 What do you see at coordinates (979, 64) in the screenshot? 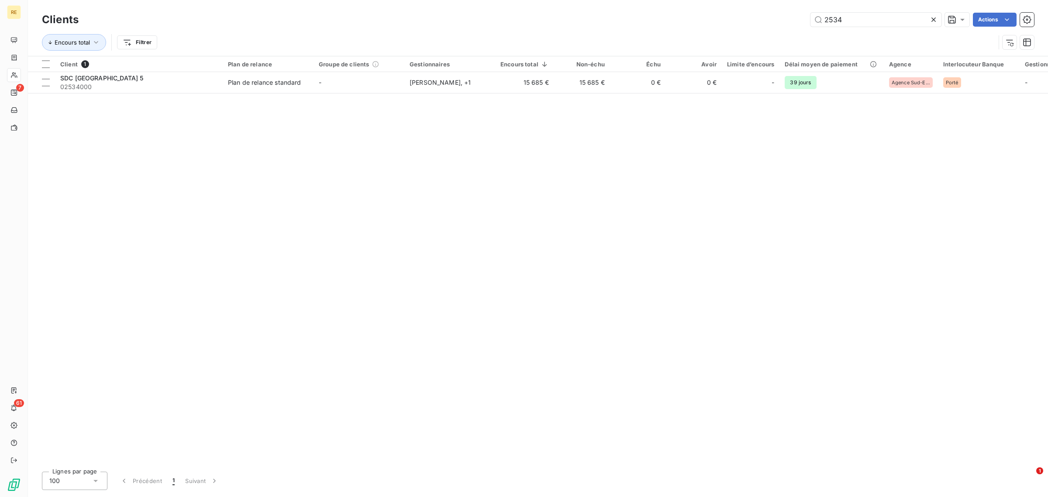
I see `div: Interlocuteur Banque` at bounding box center [979, 64].